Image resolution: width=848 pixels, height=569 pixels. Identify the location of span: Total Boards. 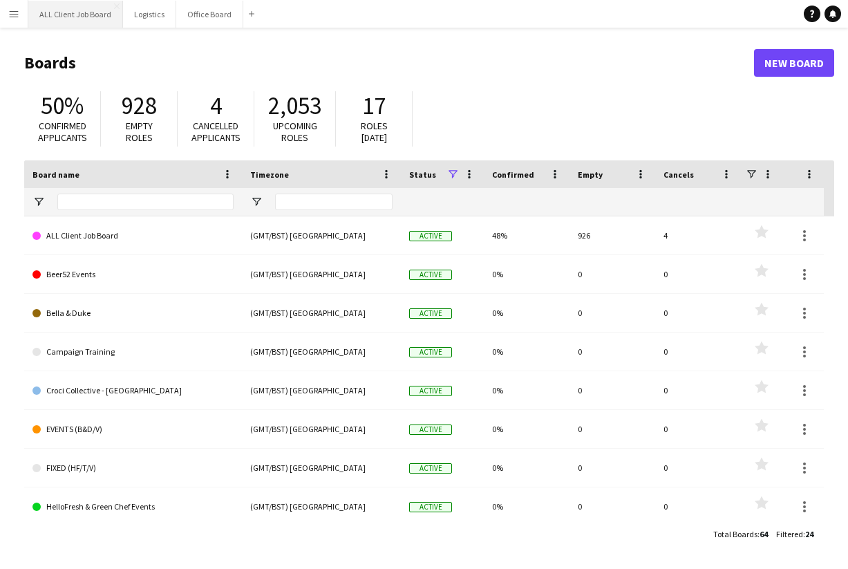
(735, 534).